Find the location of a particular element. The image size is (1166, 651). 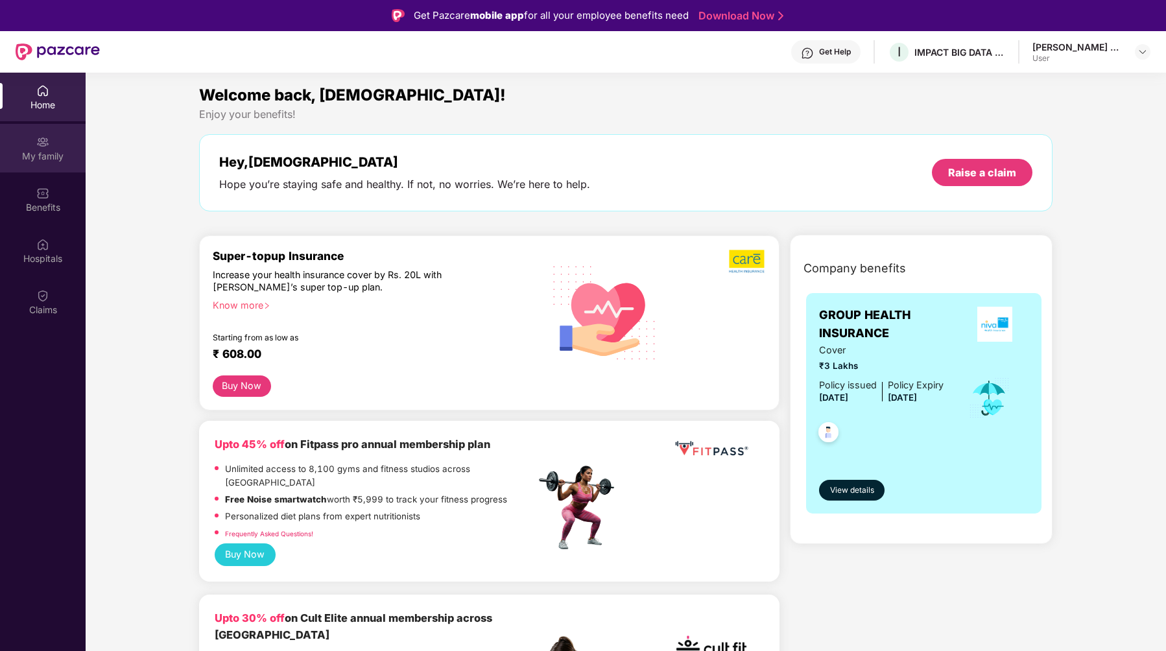

span: Cover is located at coordinates (881, 350).